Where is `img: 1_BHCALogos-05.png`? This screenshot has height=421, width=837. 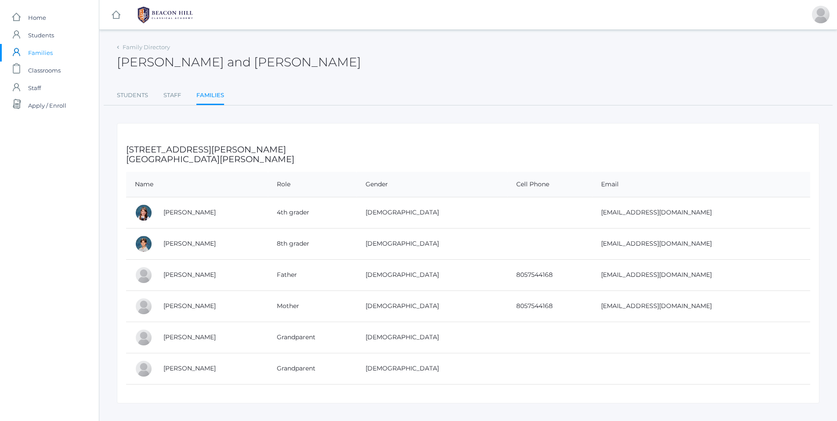 img: 1_BHCALogos-05.png is located at coordinates (165, 15).